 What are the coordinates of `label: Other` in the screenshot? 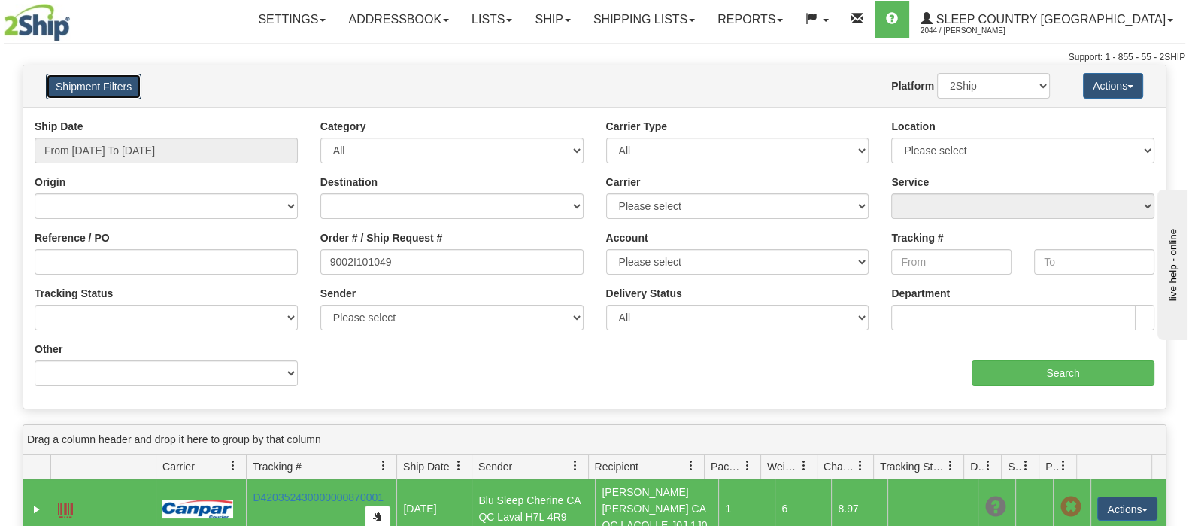 It's located at (48, 349).